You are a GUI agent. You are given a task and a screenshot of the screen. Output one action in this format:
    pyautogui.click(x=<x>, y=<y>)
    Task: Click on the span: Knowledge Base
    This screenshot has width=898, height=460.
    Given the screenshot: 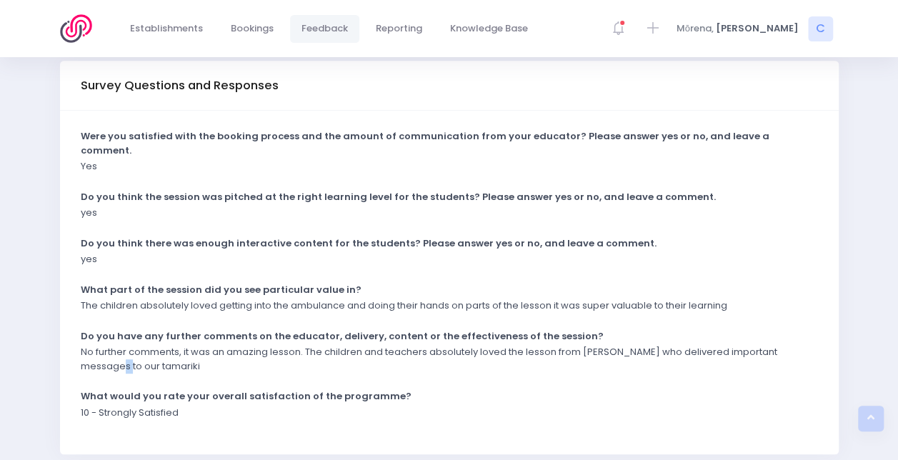 What is the action you would take?
    pyautogui.click(x=489, y=29)
    